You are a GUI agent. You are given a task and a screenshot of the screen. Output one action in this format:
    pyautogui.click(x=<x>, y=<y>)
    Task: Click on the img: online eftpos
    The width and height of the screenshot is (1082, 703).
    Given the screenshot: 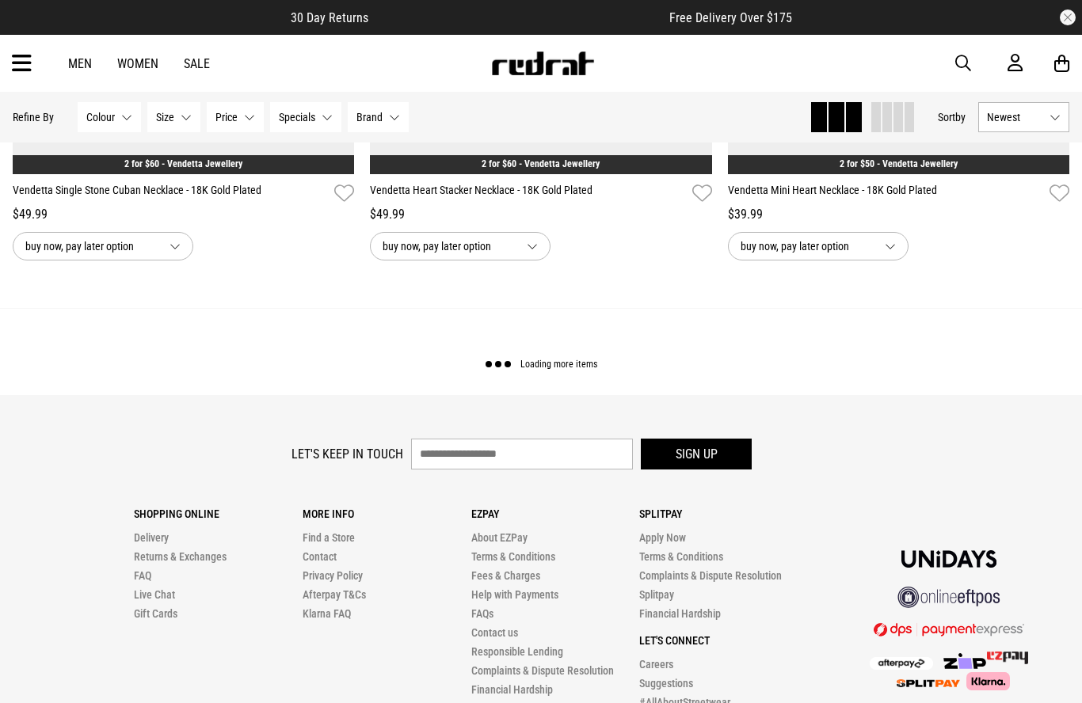 What is the action you would take?
    pyautogui.click(x=949, y=597)
    